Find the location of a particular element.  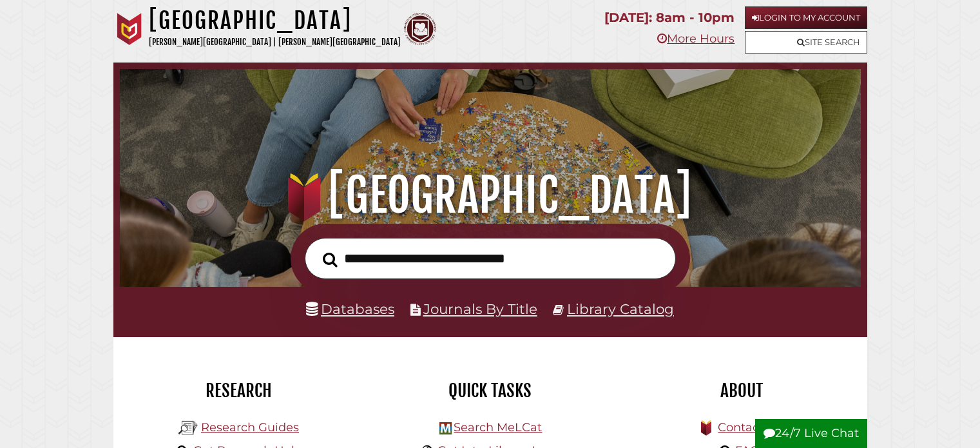

a: Research Guides is located at coordinates (250, 427).